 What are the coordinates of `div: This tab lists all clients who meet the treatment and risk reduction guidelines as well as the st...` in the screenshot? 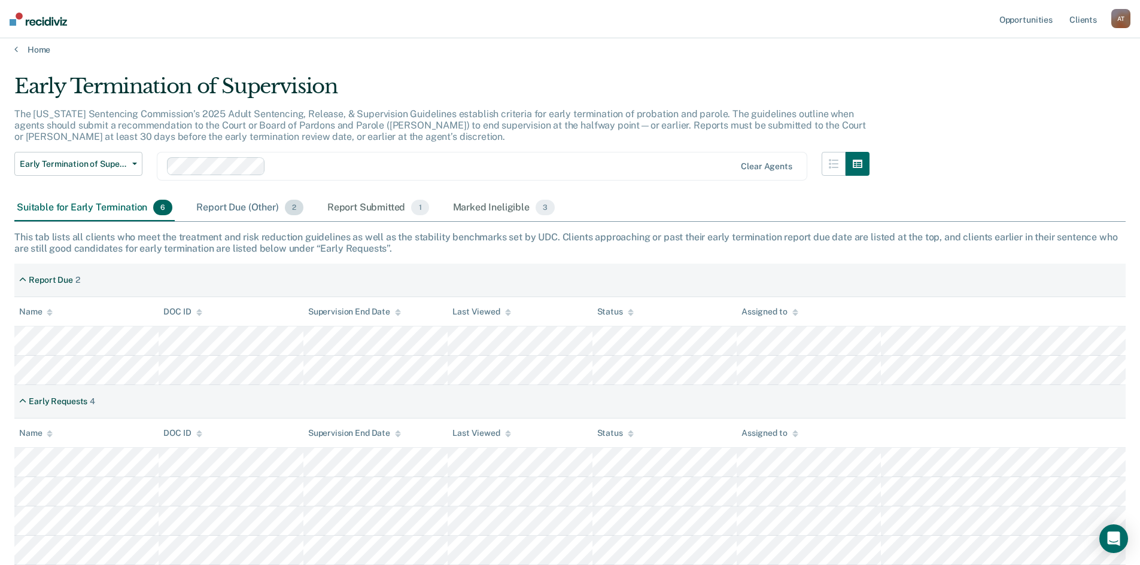 It's located at (570, 243).